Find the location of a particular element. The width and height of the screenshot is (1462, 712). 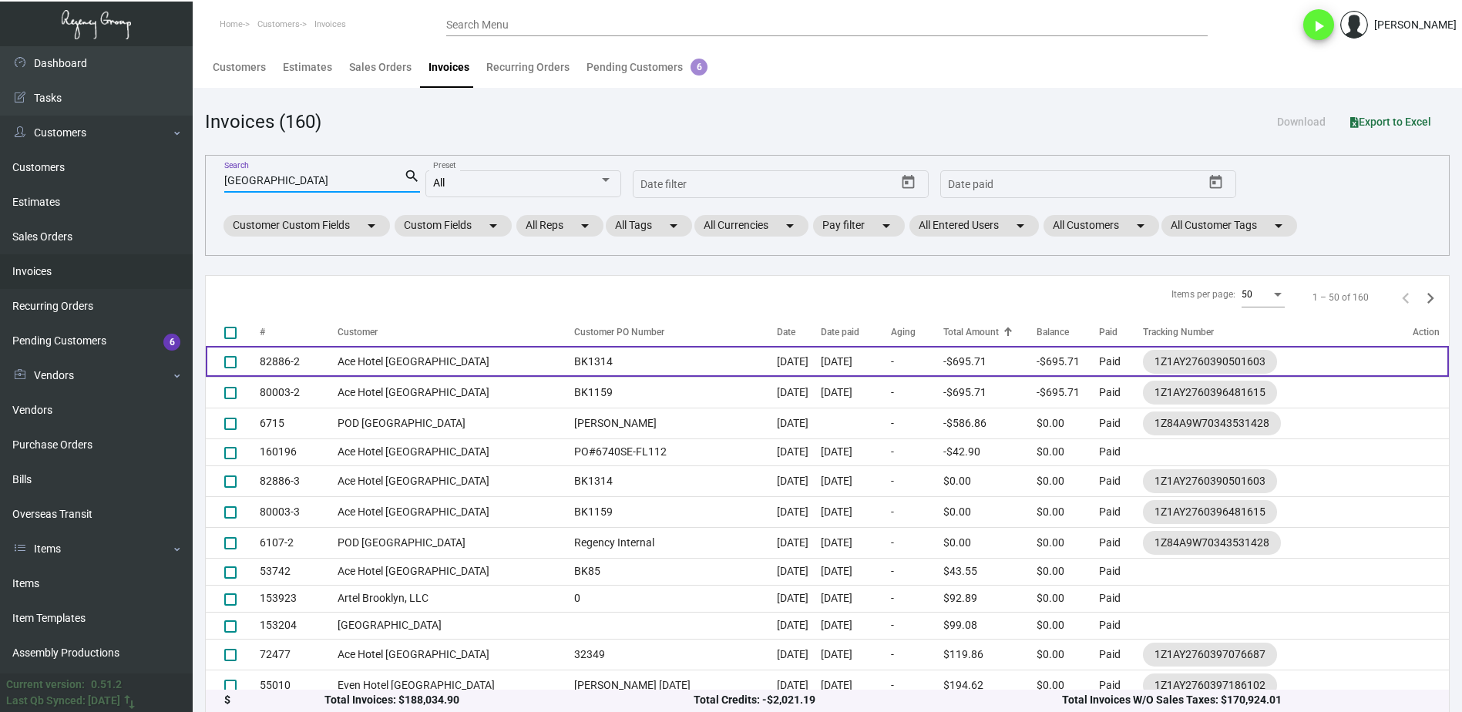

div: Date is located at coordinates (786, 332).